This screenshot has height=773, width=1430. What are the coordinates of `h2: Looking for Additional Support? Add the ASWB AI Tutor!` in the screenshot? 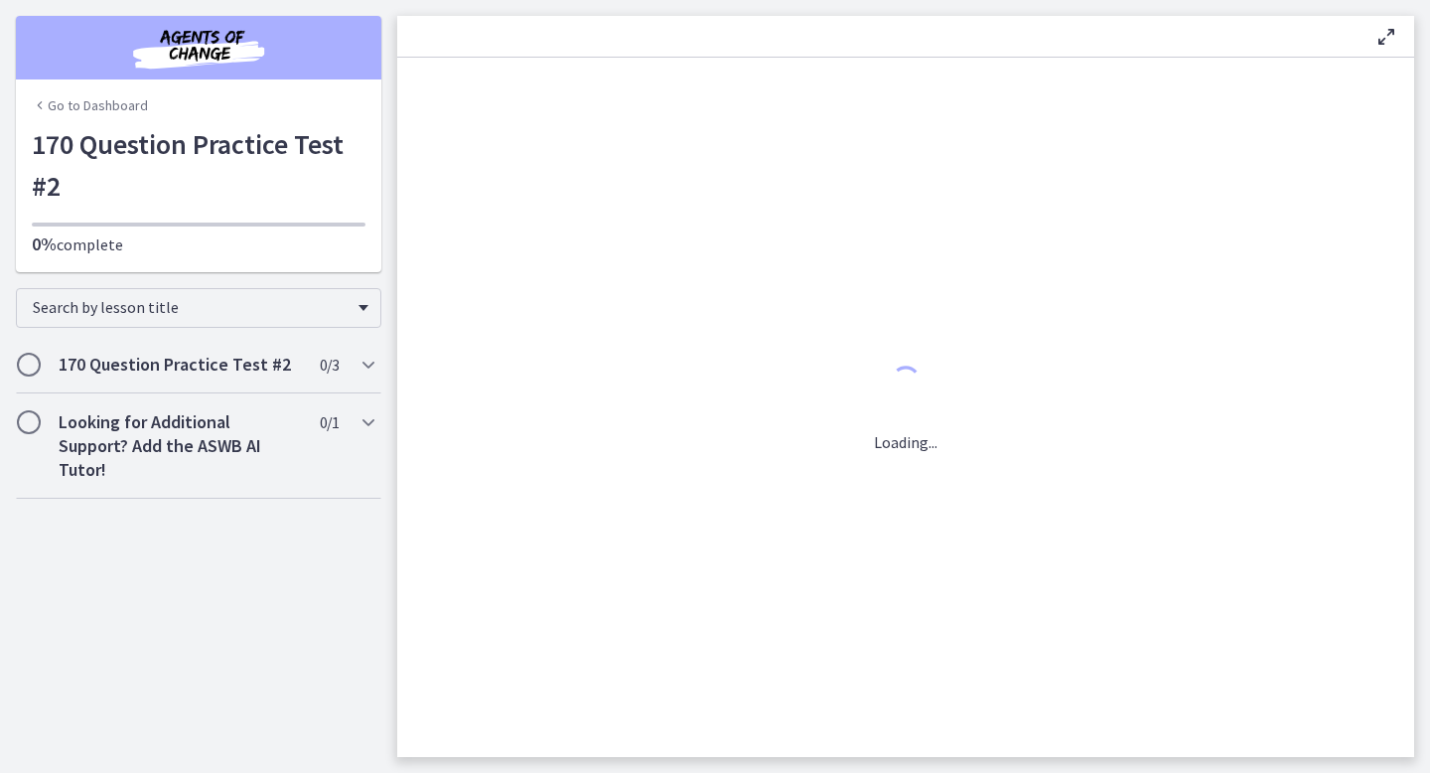 It's located at (180, 446).